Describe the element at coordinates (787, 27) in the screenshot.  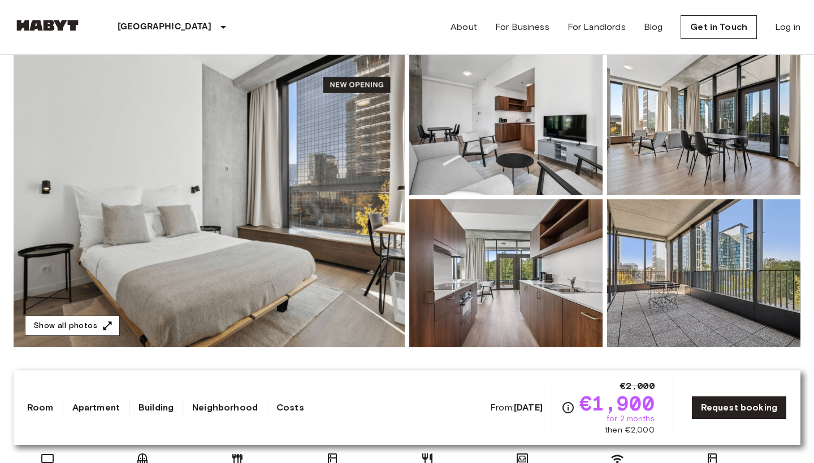
I see `a: Log in` at that location.